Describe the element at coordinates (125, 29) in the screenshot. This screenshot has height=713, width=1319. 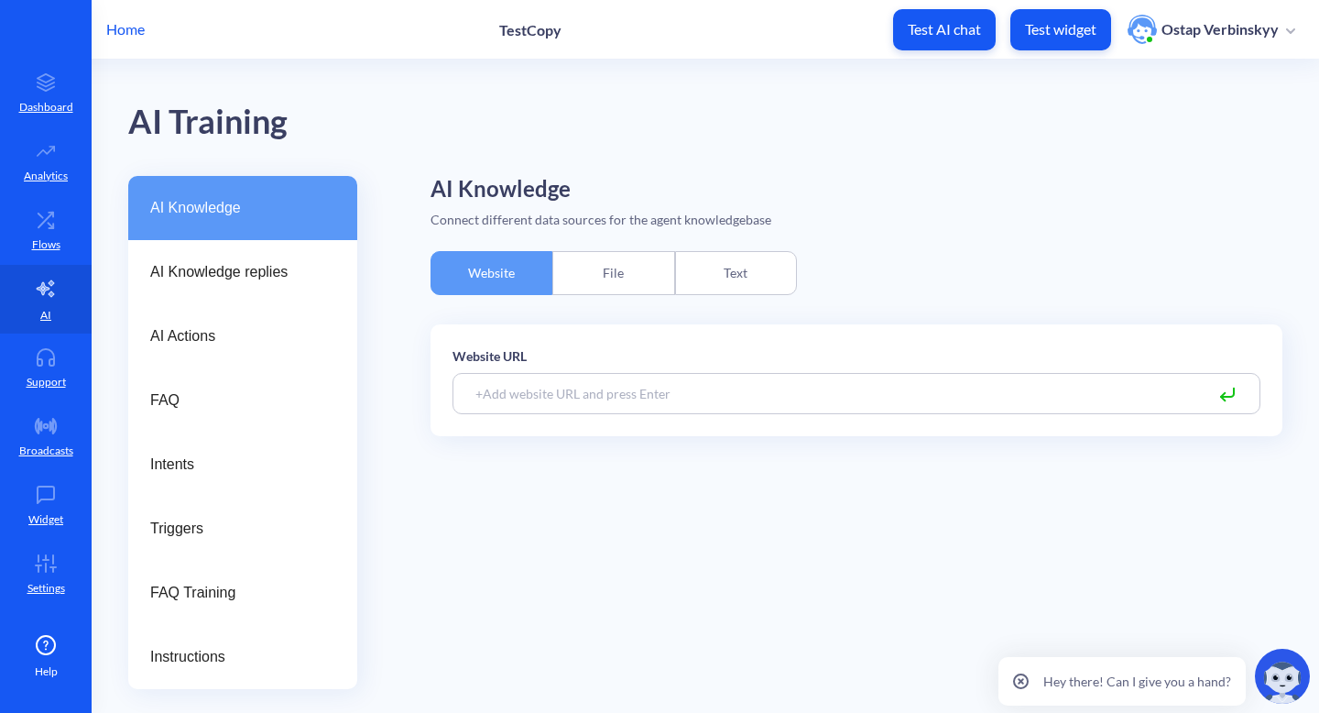
I see `p: Home` at that location.